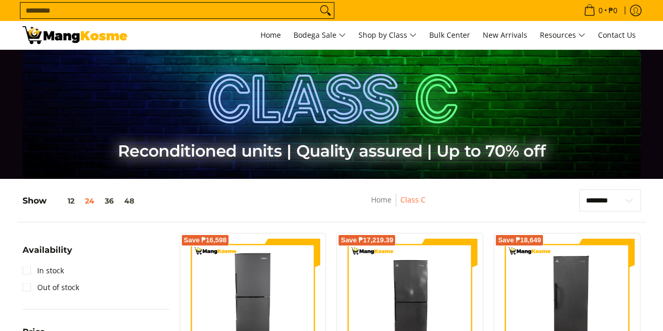  I want to click on span: Bodega Sale, so click(320, 35).